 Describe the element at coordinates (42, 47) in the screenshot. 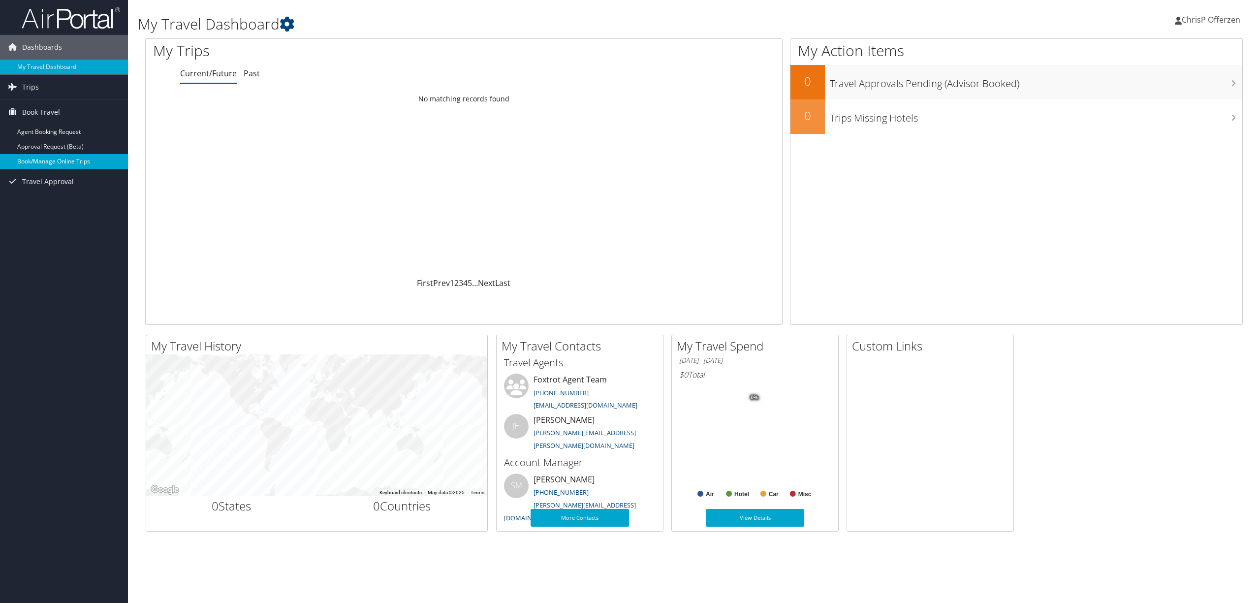

I see `span: Dashboards` at that location.